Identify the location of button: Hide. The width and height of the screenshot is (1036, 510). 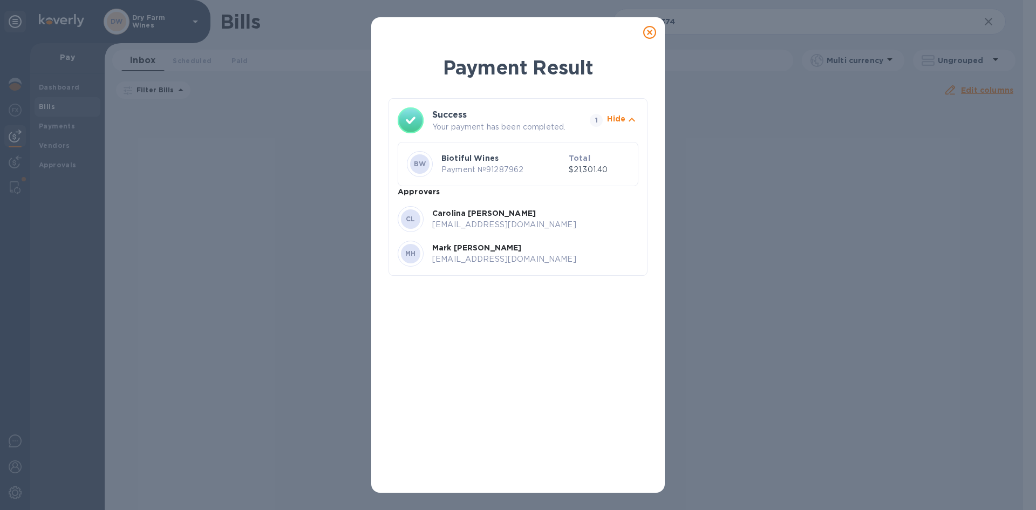
(623, 120).